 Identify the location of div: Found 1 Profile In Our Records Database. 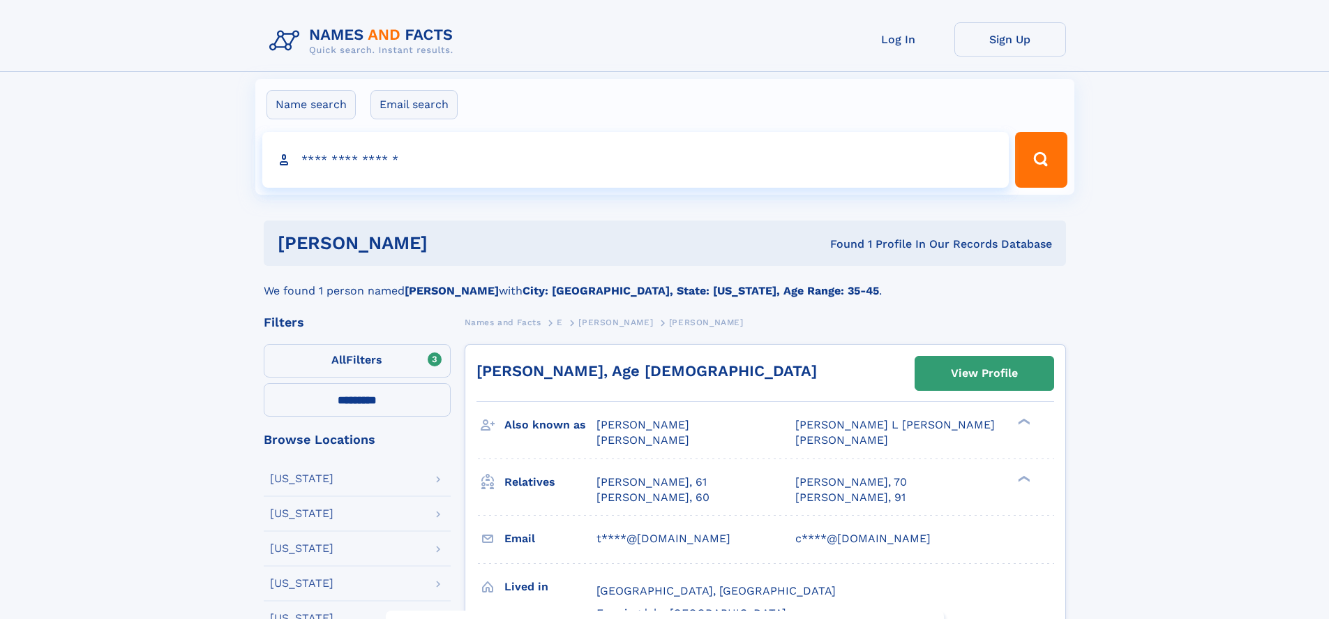
(840, 244).